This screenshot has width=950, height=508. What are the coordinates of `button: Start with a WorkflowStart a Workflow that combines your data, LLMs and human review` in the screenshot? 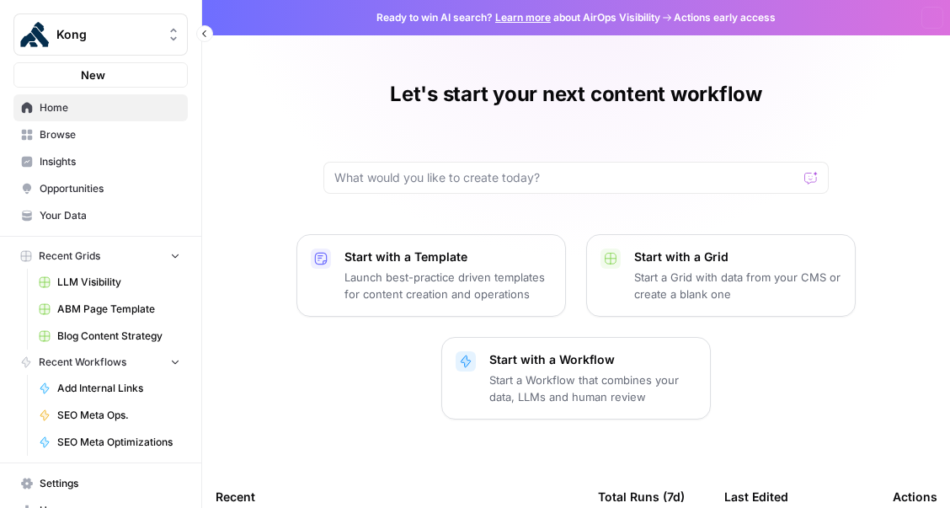 It's located at (576, 378).